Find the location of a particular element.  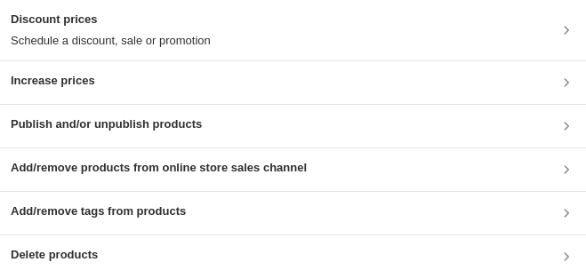

h3: Delete products is located at coordinates (54, 255).